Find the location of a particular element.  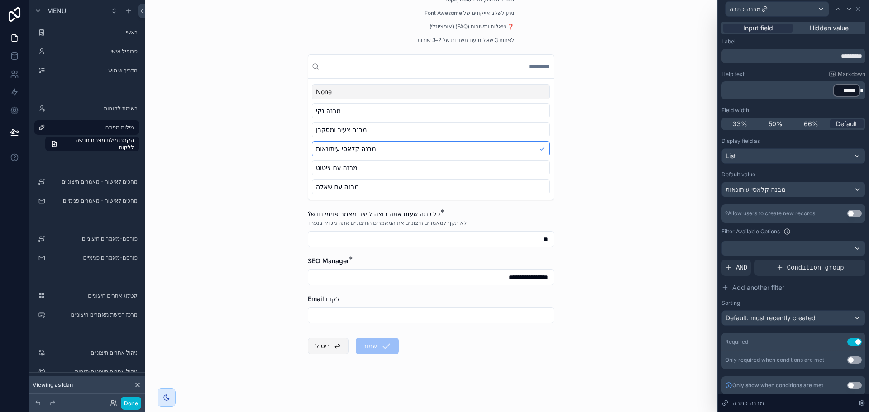

label: Help text is located at coordinates (732, 74).